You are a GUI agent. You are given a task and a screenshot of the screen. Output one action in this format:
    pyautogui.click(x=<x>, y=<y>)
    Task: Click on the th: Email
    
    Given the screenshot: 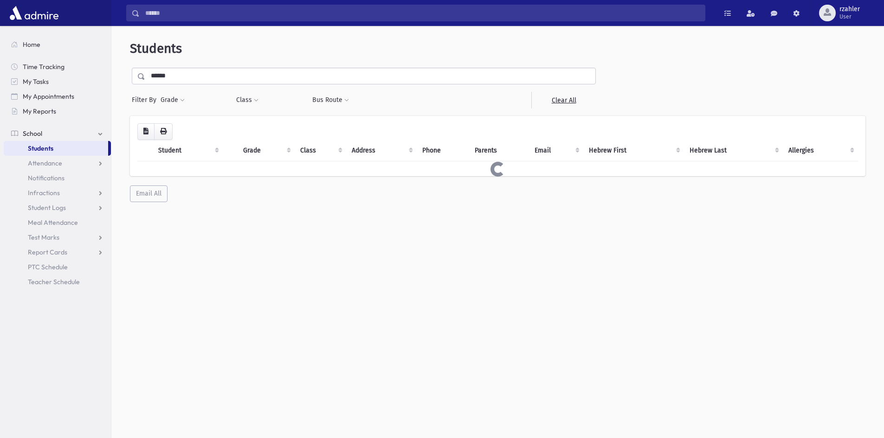 What is the action you would take?
    pyautogui.click(x=556, y=151)
    